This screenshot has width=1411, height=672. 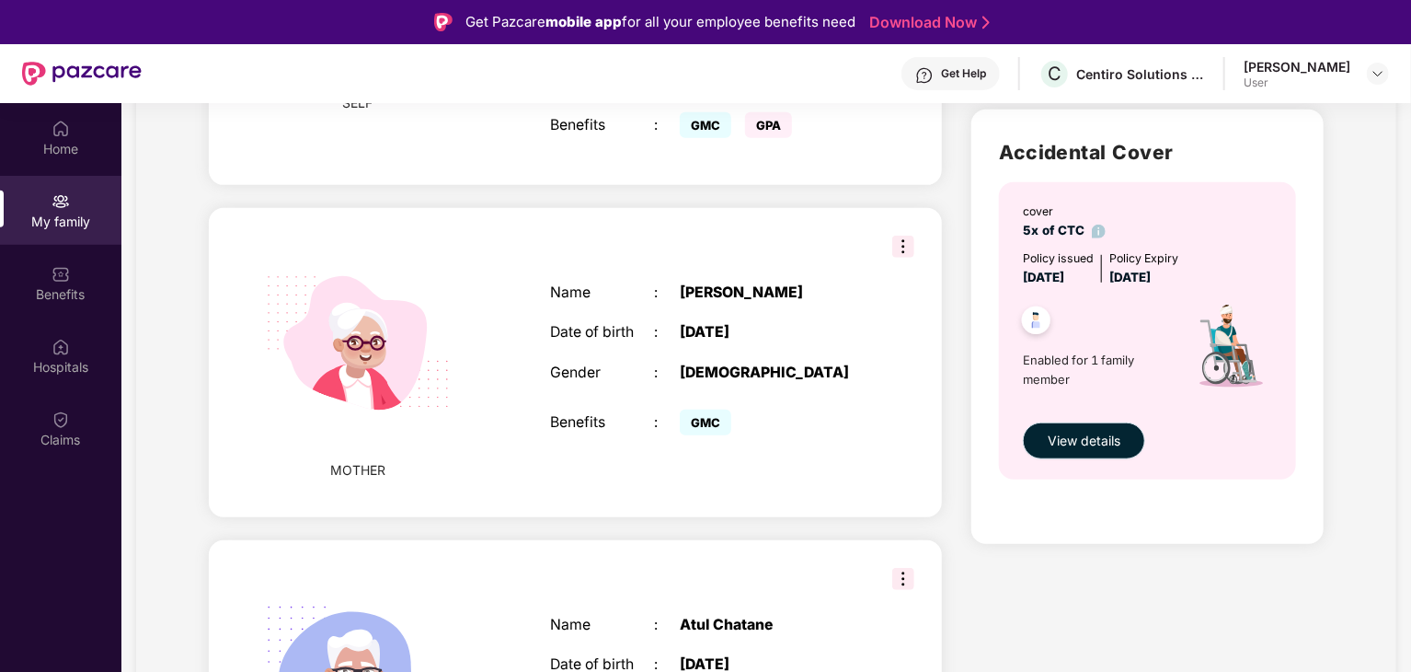 What do you see at coordinates (61, 201) in the screenshot?
I see `img: svg+xml;base64,PHN2ZyB3aWR0aD0iMjAiIGhlaWdodD0iMjAiIHZpZXdCb3g9IjAgMCAyMCAyMCIgZmlsbD0ibm9uZSIgeG...` at bounding box center [61, 201].